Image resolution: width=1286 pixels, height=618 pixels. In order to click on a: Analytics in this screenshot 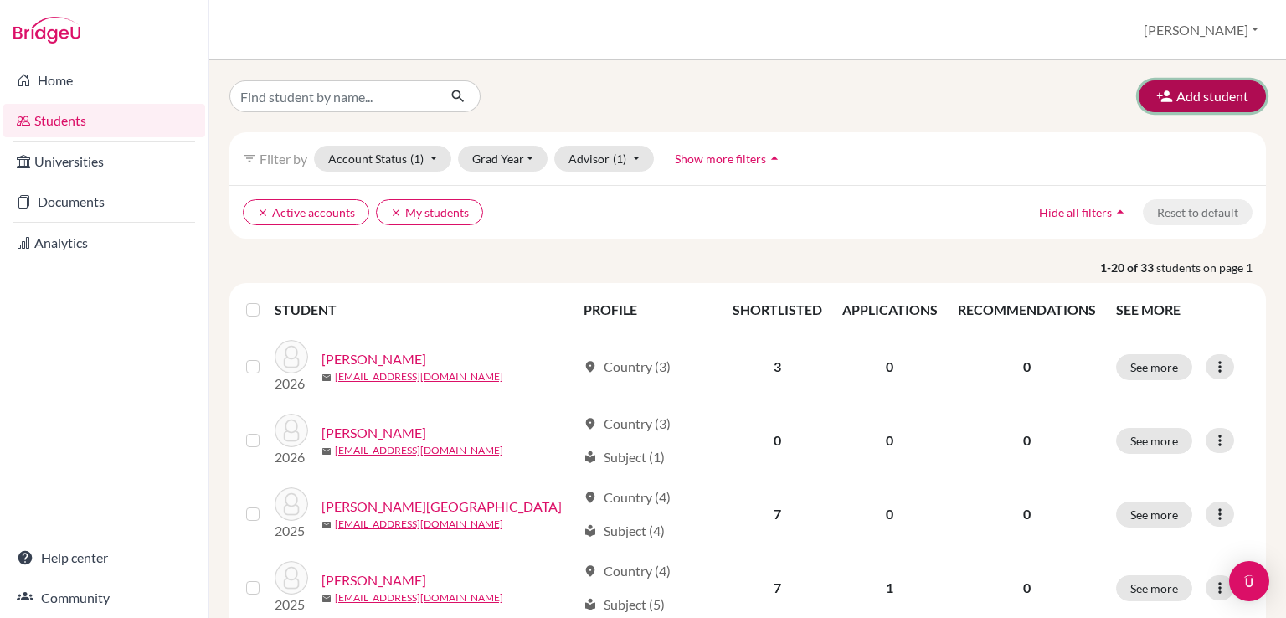, I will do `click(104, 243)`.